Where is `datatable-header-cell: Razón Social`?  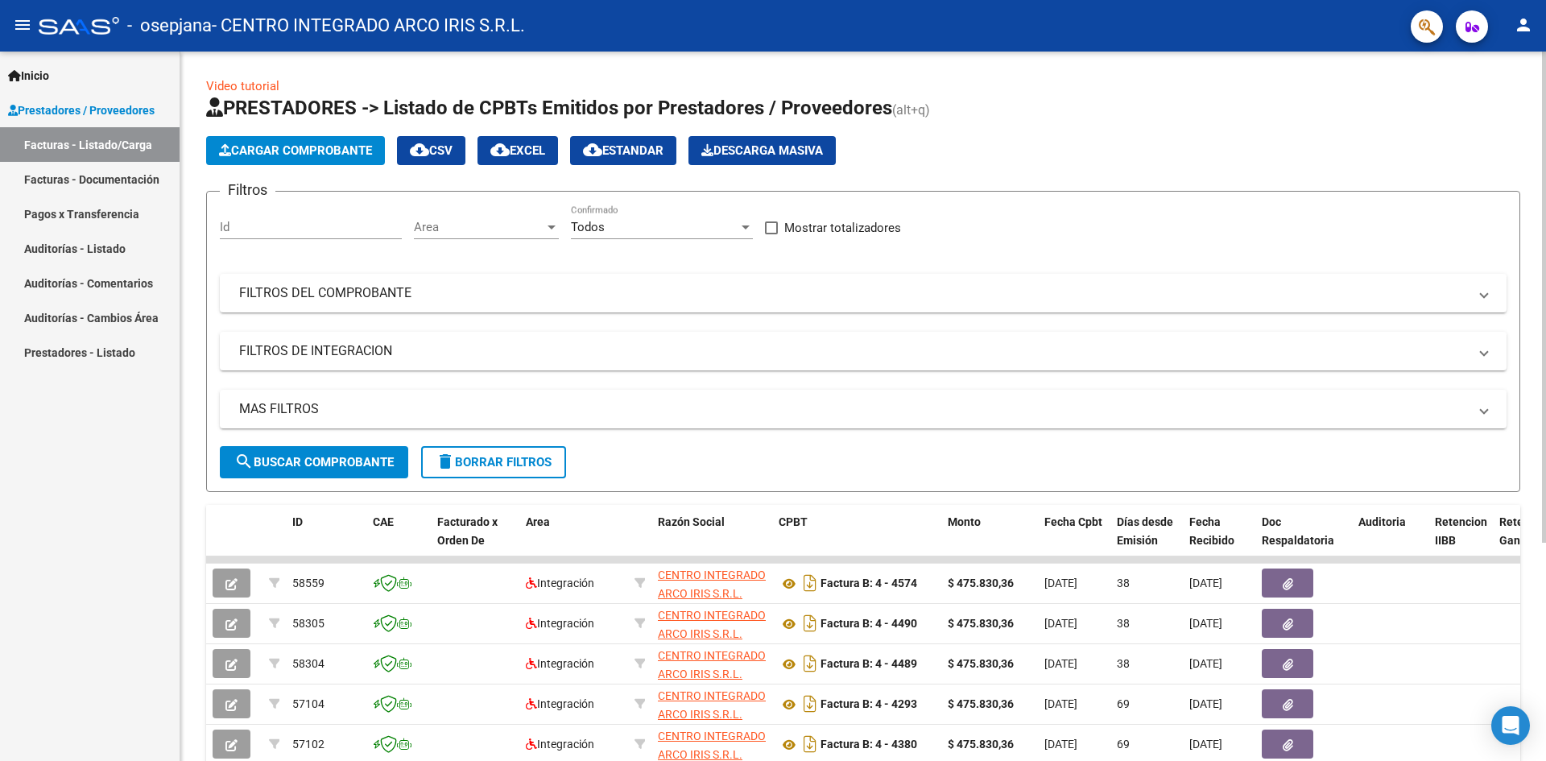
datatable-header-cell: Razón Social is located at coordinates (712, 540).